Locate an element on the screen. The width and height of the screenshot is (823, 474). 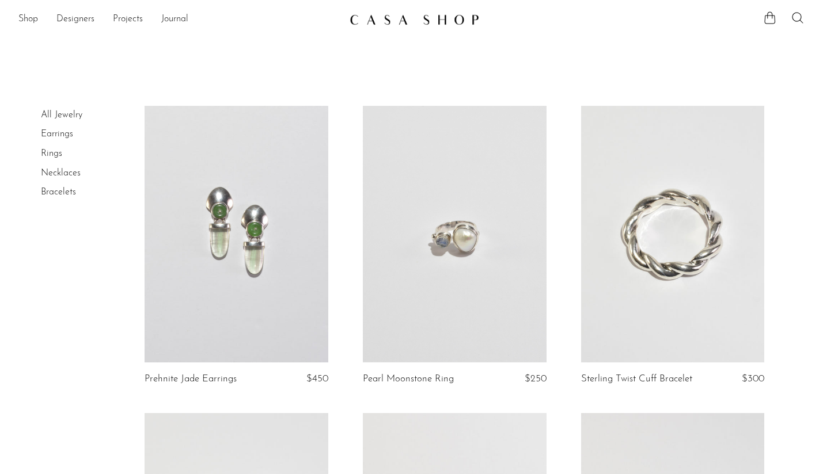
nav: Desktop navigation is located at coordinates (179, 20).